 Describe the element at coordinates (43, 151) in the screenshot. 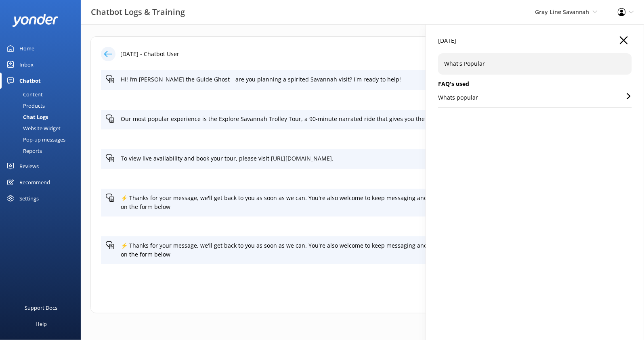

I see `a: Reports` at that location.